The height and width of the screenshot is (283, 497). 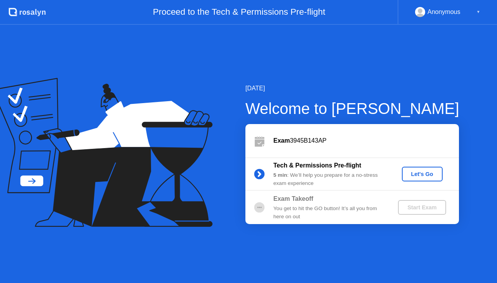 I want to click on b: Tech & Permissions Pre-flight, so click(x=317, y=165).